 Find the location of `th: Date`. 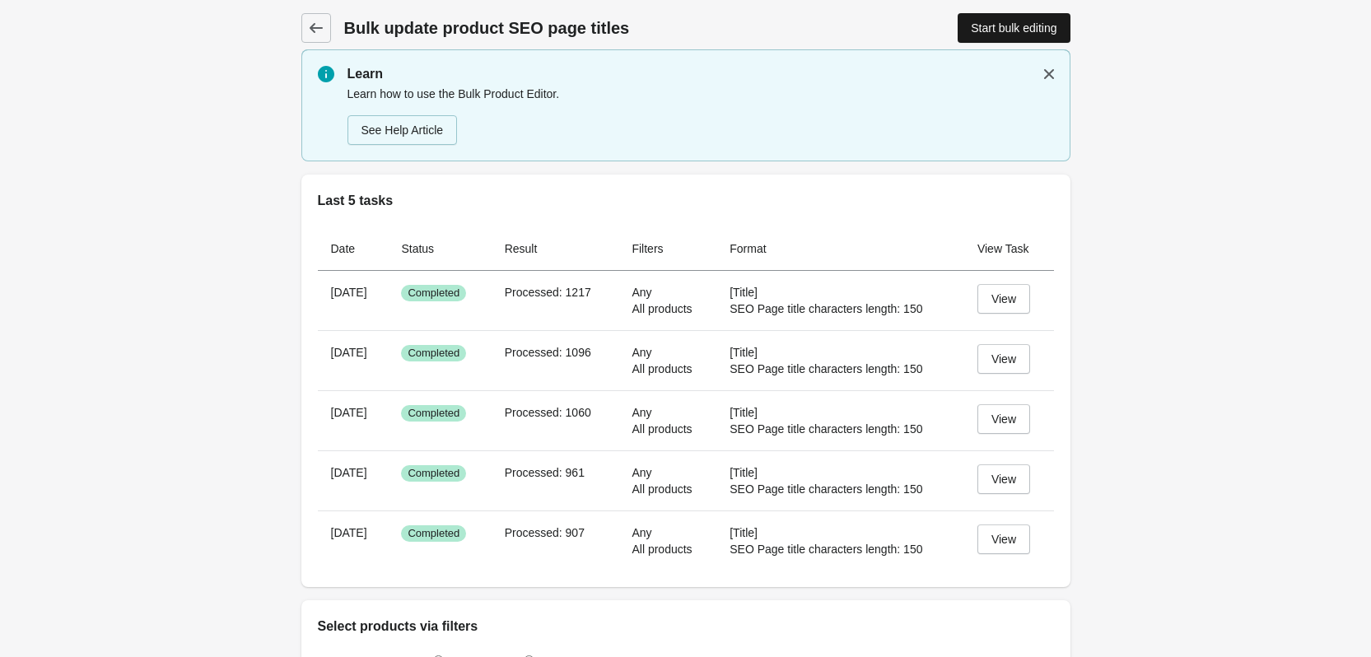

th: Date is located at coordinates (353, 249).